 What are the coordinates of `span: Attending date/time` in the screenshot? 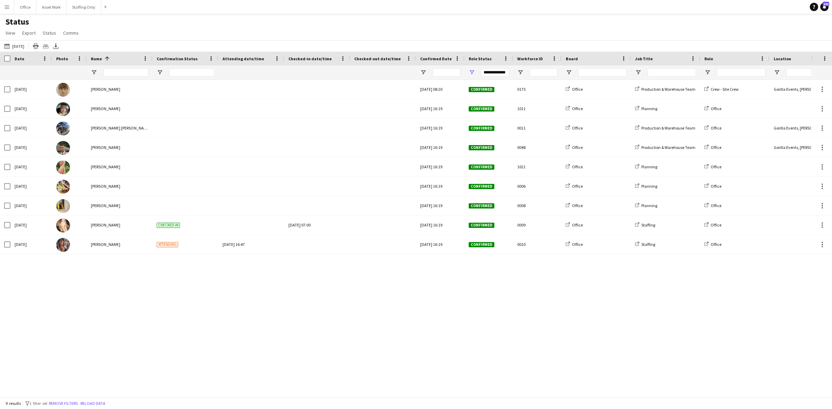 It's located at (243, 59).